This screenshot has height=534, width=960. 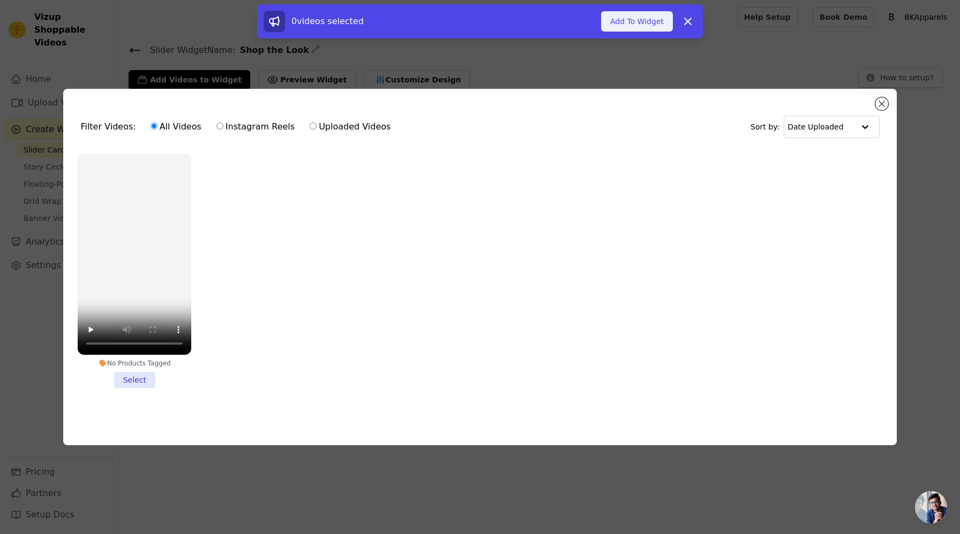 I want to click on div: Sort by:, so click(x=815, y=127).